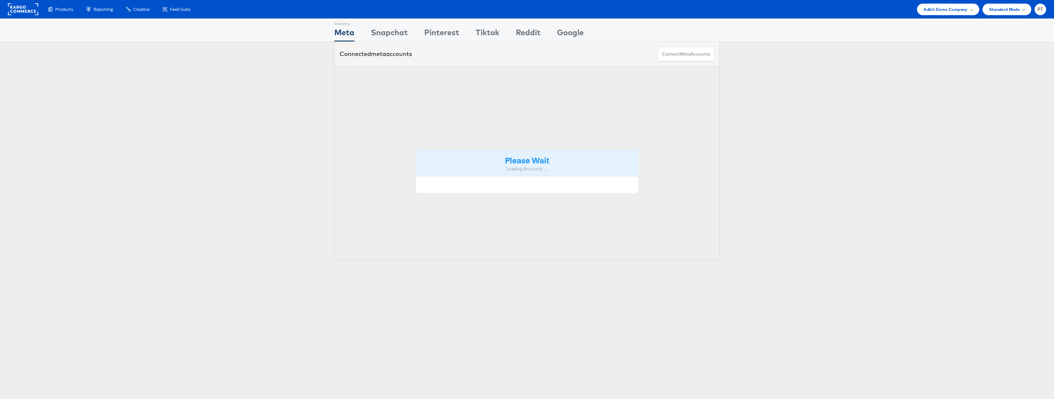 This screenshot has height=399, width=1054. Describe the element at coordinates (442, 34) in the screenshot. I see `div: Pinterest` at that location.